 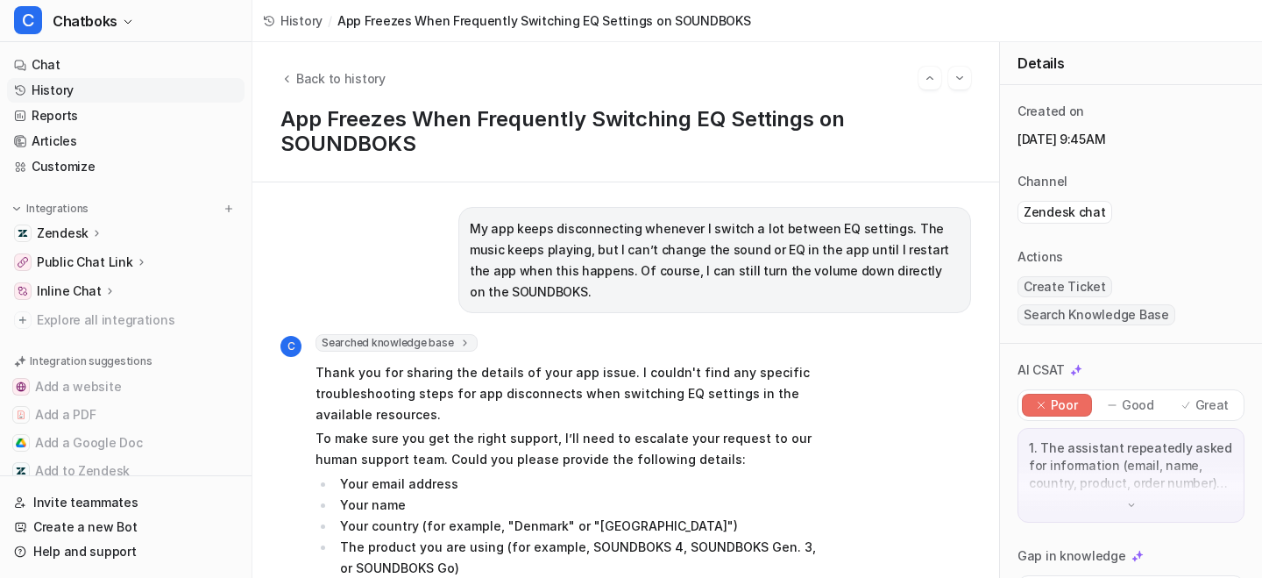 I want to click on p: Thank you for sharing the details of your app issue. I couldn't find any specific troubleshooting..., so click(x=572, y=394).